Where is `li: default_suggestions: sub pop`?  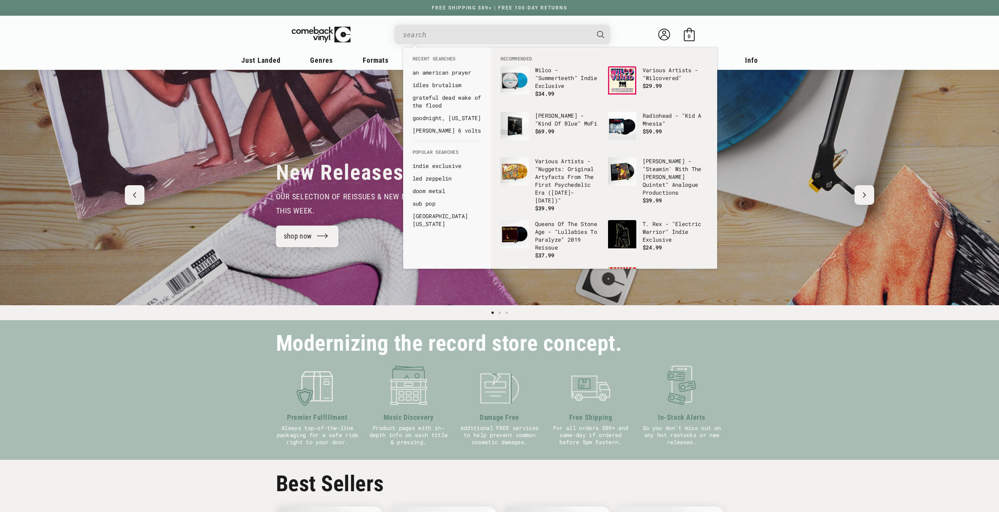 li: default_suggestions: sub pop is located at coordinates (447, 204).